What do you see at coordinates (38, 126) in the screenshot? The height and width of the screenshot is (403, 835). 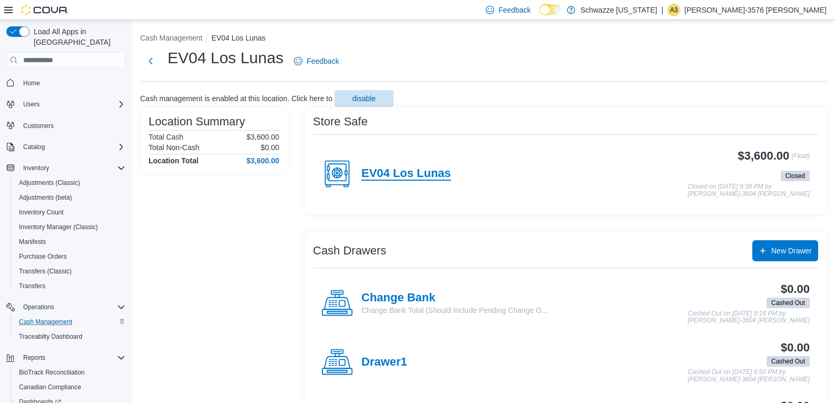 I see `a: Customers` at bounding box center [38, 126].